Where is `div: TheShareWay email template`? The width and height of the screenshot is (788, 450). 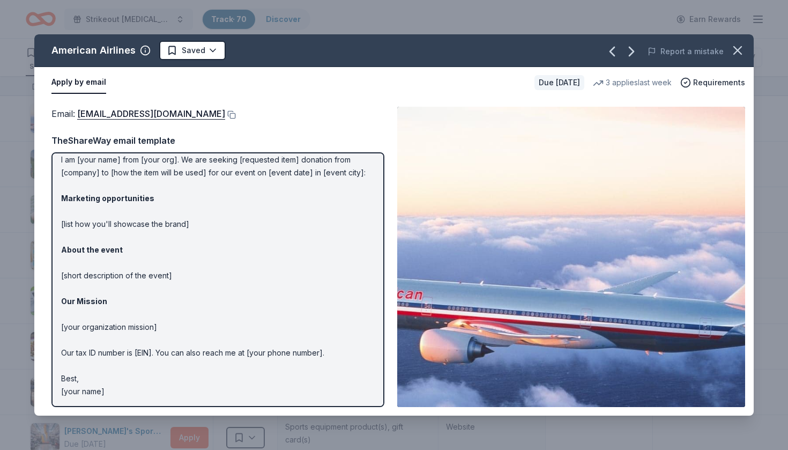 div: TheShareWay email template is located at coordinates (218, 140).